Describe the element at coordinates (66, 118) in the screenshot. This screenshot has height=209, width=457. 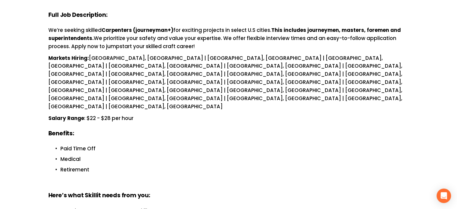
I see `strong: Salary Range` at that location.